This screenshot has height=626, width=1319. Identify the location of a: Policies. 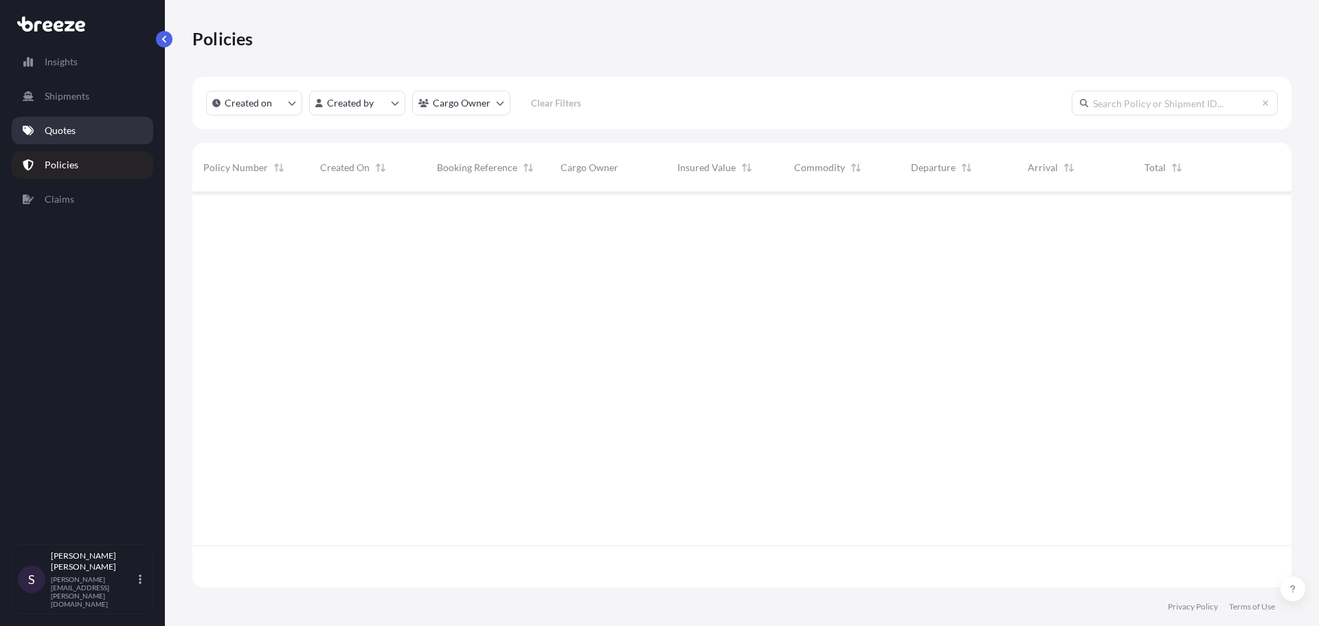
(82, 165).